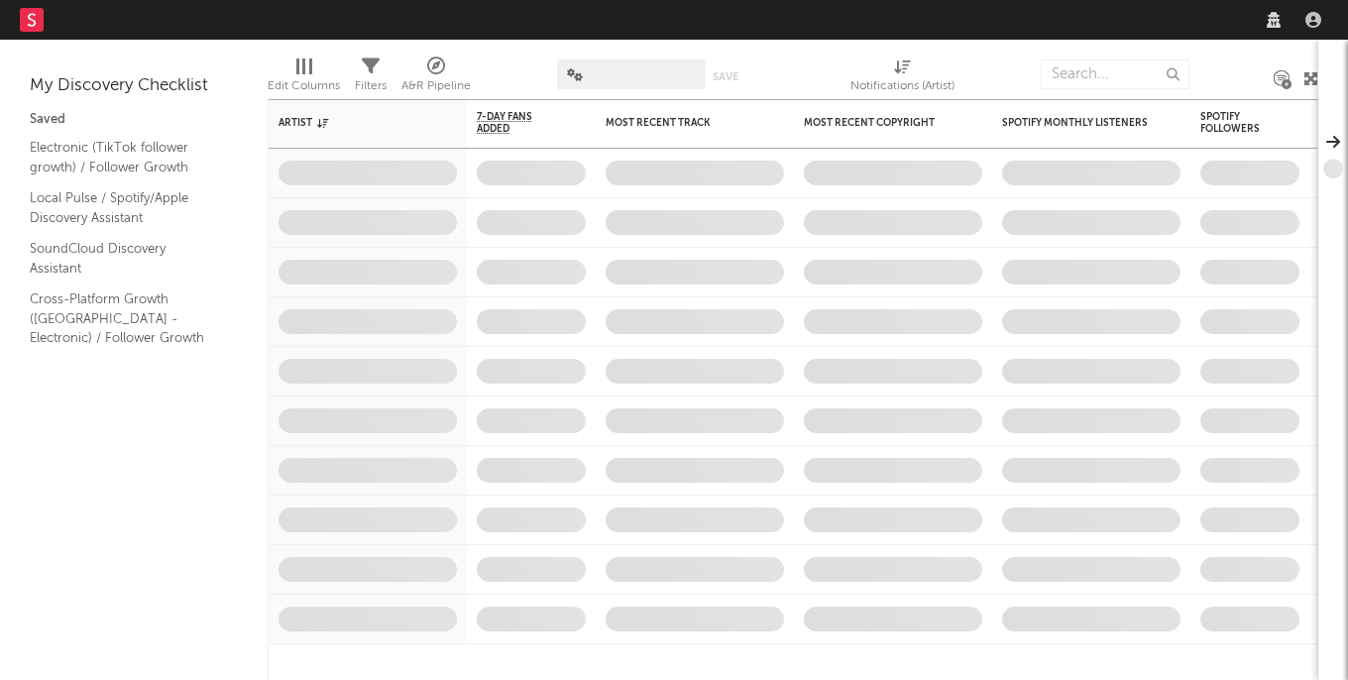 The height and width of the screenshot is (680, 1348). What do you see at coordinates (134, 86) in the screenshot?
I see `div: My Discovery Checklist` at bounding box center [134, 86].